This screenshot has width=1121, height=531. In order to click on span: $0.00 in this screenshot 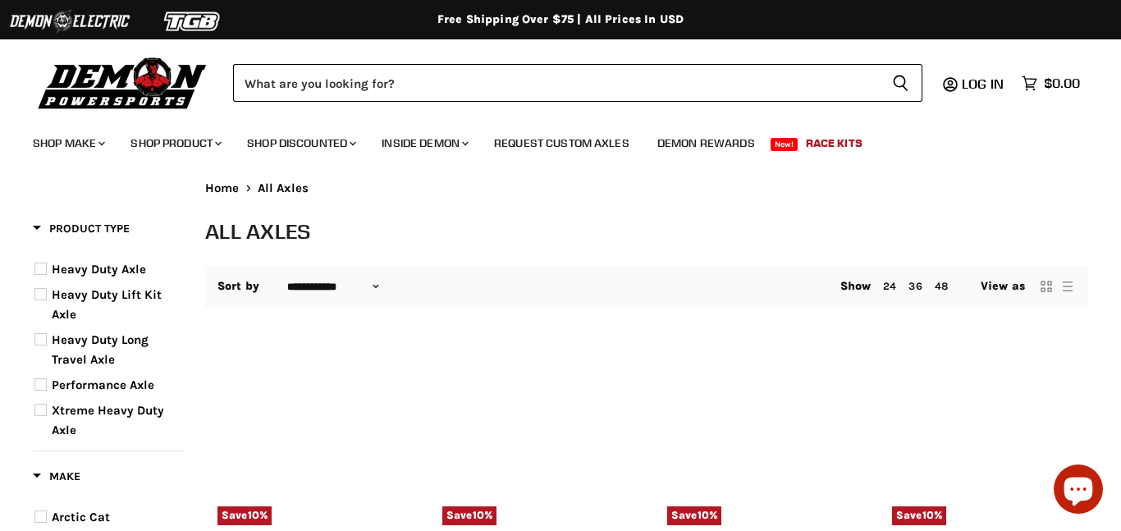, I will do `click(1062, 83)`.